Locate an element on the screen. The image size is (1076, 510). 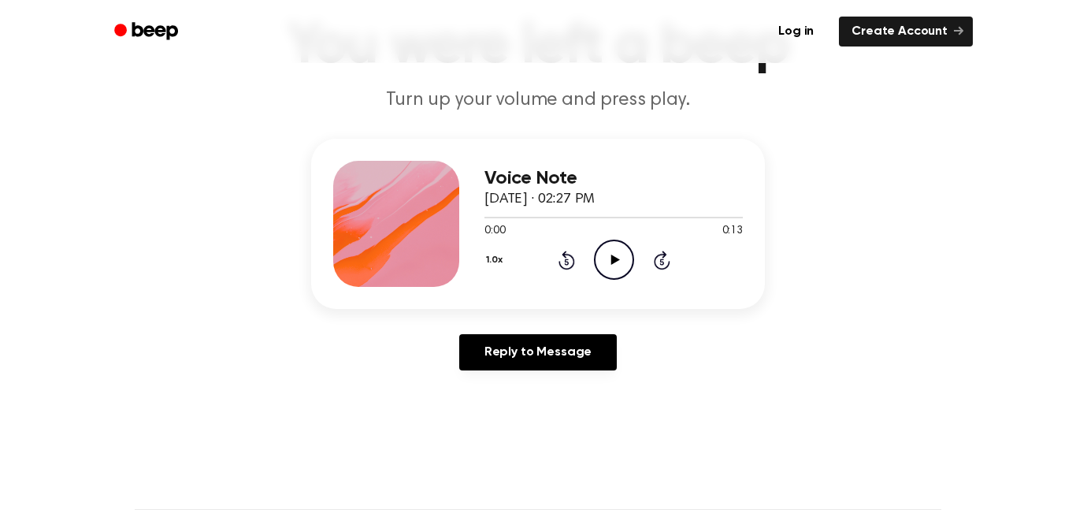
a: Create Account is located at coordinates (906, 32).